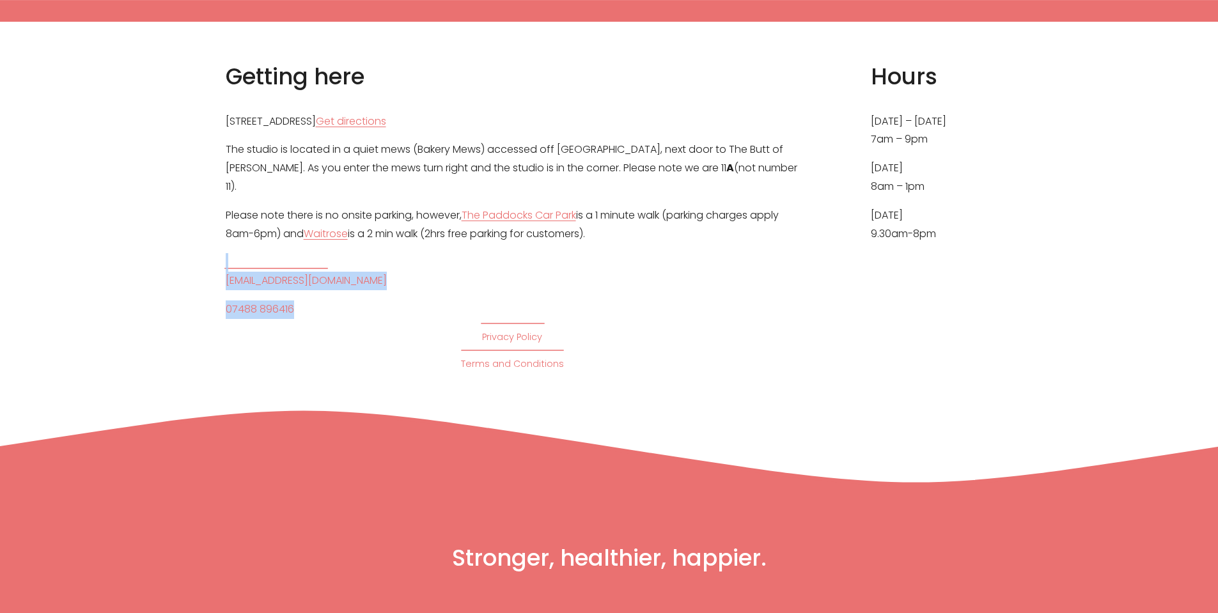 This screenshot has height=613, width=1218. I want to click on a: Privacy Policy, so click(512, 338).